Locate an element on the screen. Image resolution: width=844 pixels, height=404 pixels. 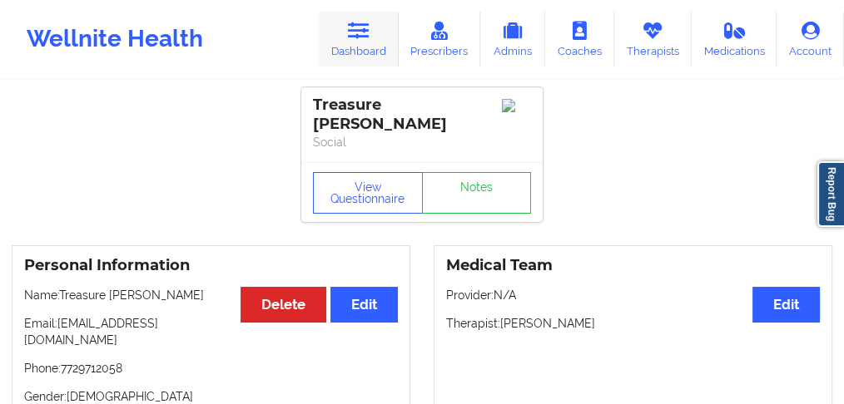
a: Notes is located at coordinates (477, 193).